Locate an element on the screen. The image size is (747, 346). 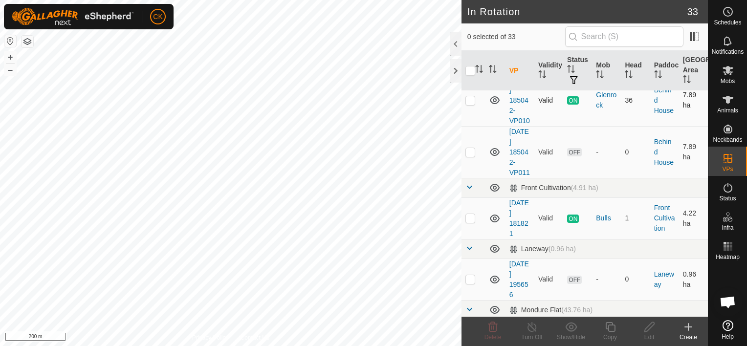
th: Mob is located at coordinates (606, 71).